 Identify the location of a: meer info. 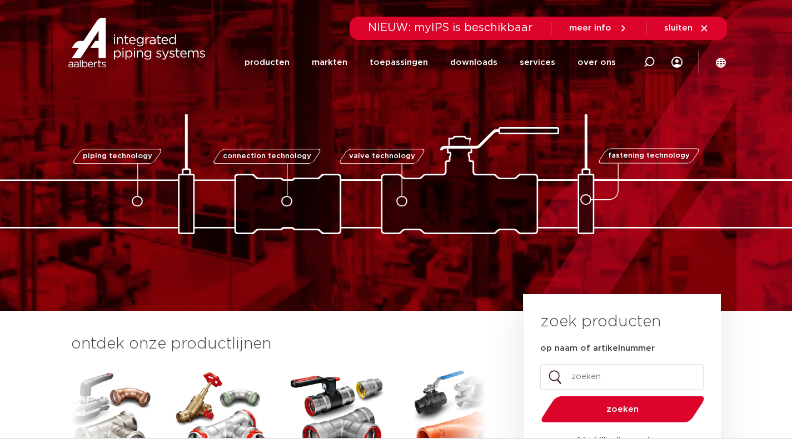
(598, 28).